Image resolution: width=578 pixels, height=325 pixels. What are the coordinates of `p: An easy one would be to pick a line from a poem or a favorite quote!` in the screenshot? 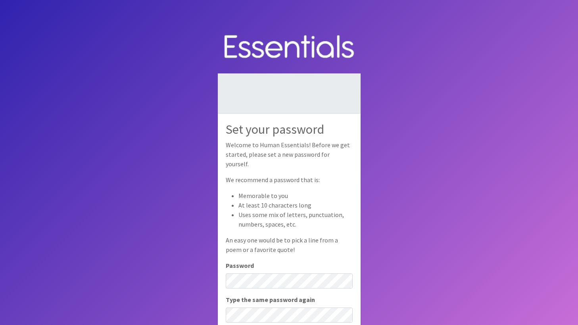 It's located at (289, 245).